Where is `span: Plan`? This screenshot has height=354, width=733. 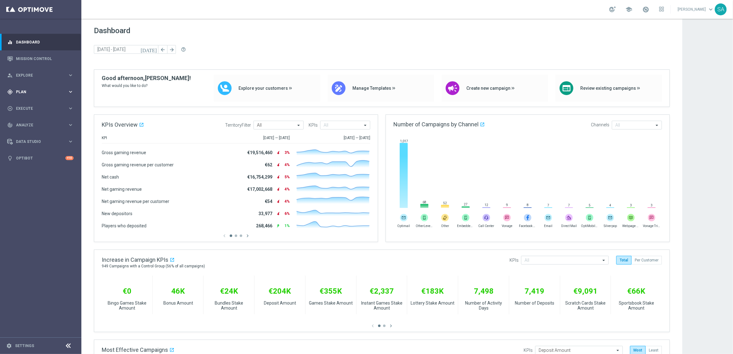 span: Plan is located at coordinates (42, 92).